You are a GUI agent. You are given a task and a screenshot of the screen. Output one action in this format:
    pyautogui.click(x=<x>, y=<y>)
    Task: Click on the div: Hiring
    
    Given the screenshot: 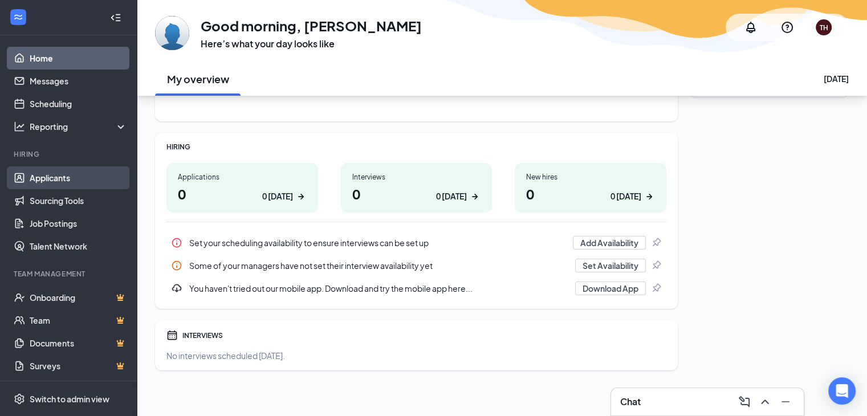 What is the action you would take?
    pyautogui.click(x=69, y=154)
    